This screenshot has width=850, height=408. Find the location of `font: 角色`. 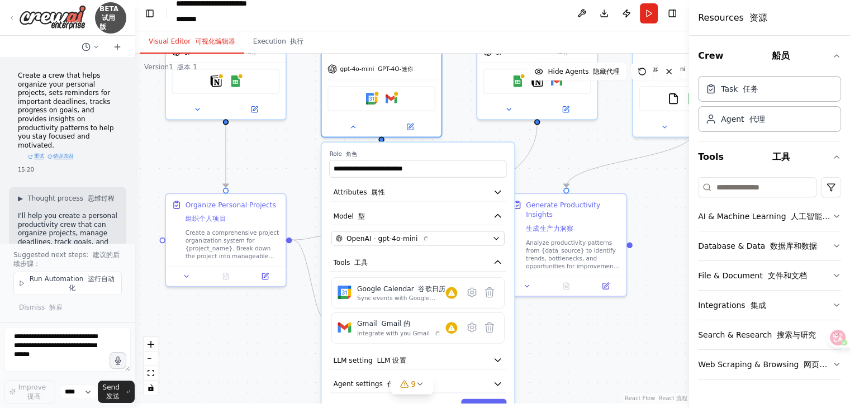

font: 角色 is located at coordinates (352, 154).